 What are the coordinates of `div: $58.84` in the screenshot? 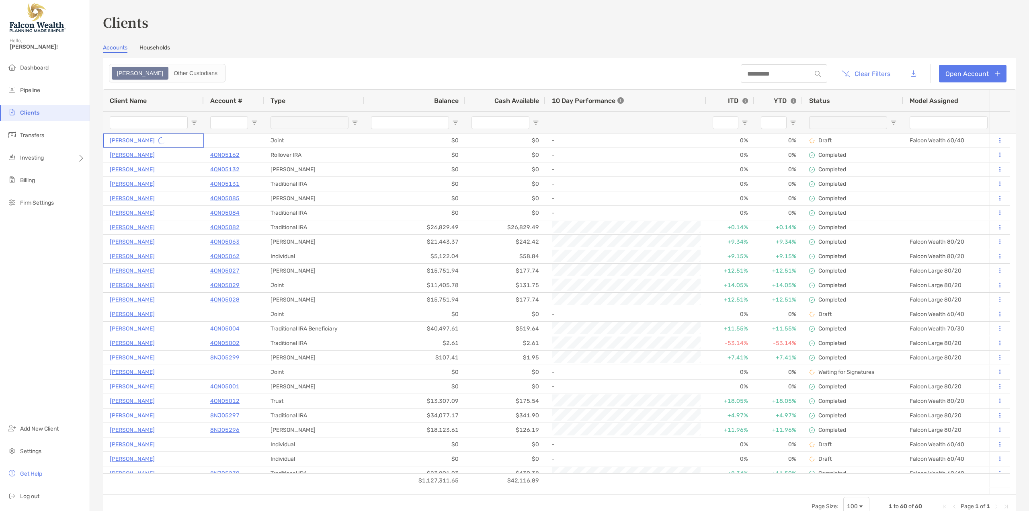 It's located at (505, 256).